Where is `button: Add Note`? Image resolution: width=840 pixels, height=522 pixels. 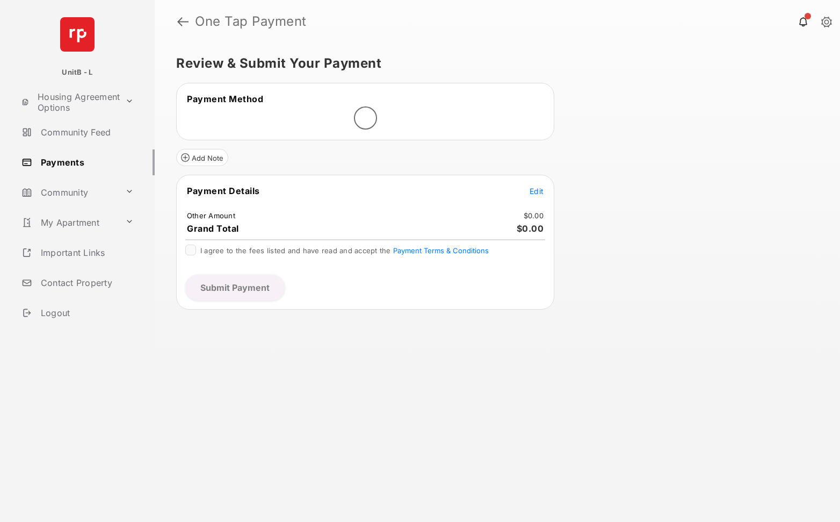 button: Add Note is located at coordinates (202, 157).